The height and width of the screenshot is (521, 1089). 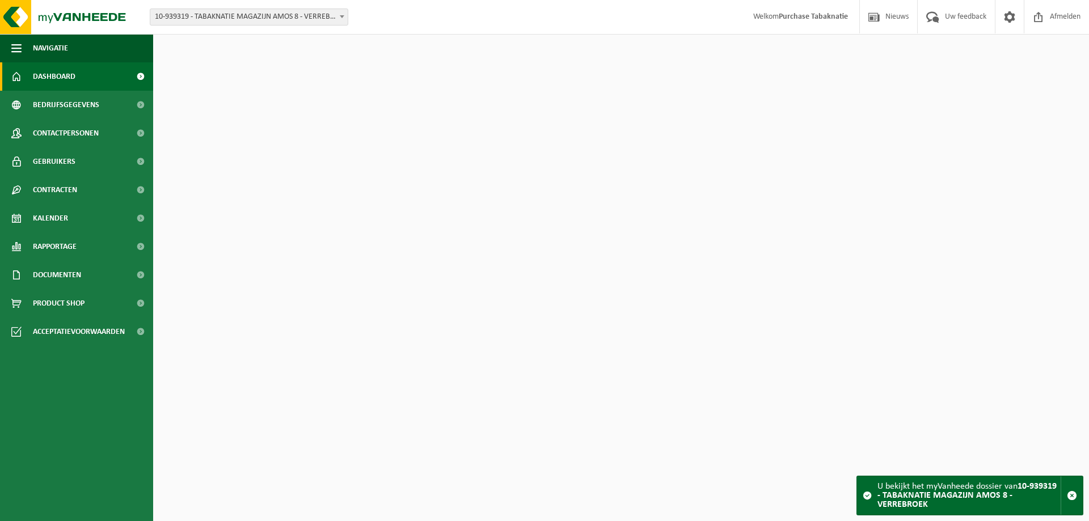 What do you see at coordinates (57, 275) in the screenshot?
I see `span: Documenten` at bounding box center [57, 275].